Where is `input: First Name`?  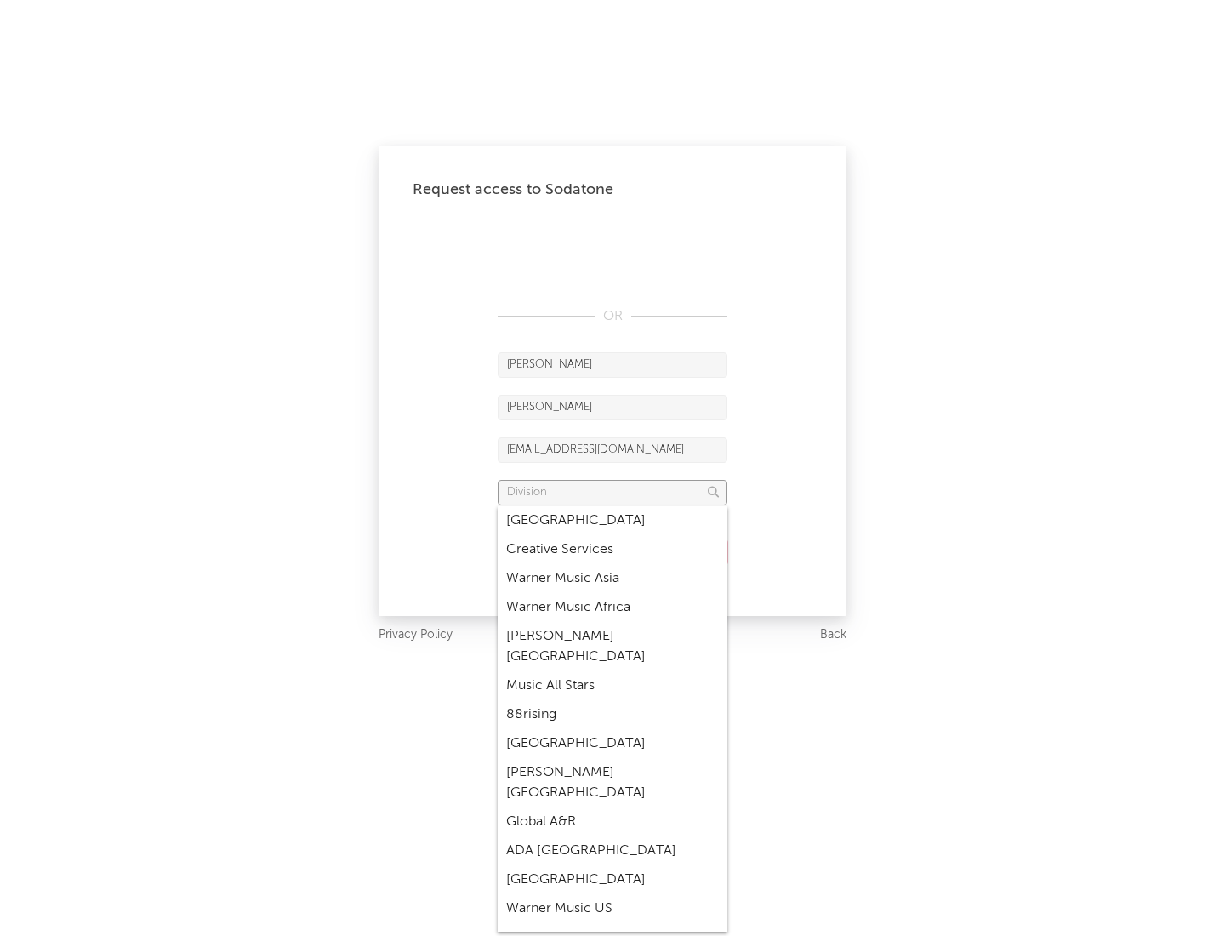 input: First Name is located at coordinates (612, 365).